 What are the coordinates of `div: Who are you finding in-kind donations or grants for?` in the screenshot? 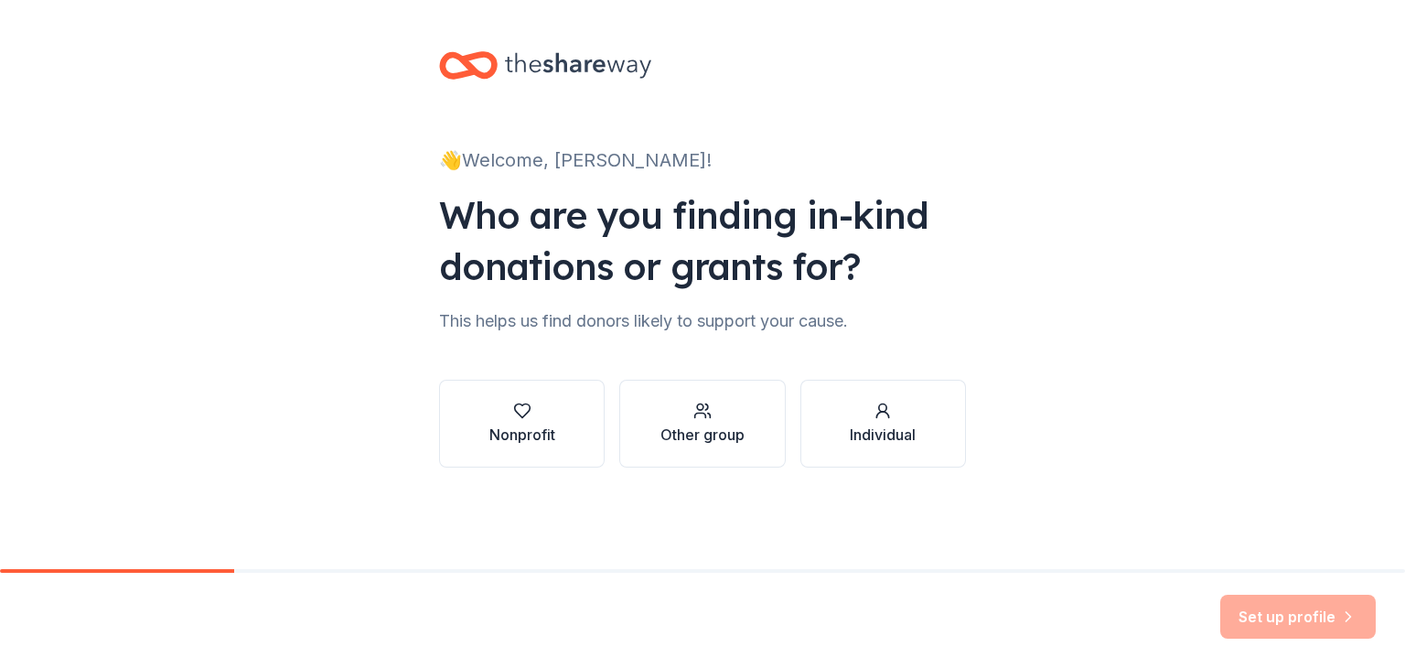 It's located at (703, 241).